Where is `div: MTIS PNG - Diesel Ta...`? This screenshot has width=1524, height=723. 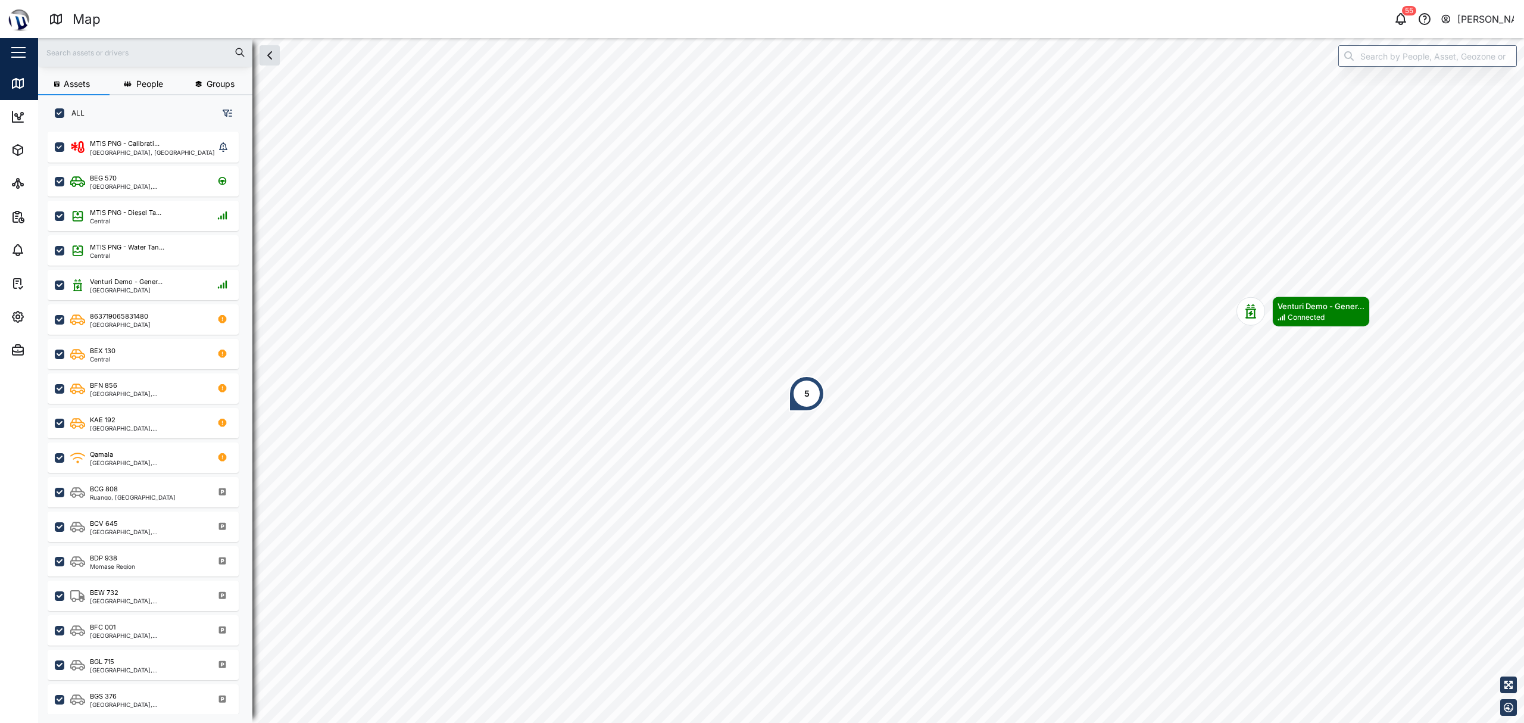 div: MTIS PNG - Diesel Ta... is located at coordinates (126, 213).